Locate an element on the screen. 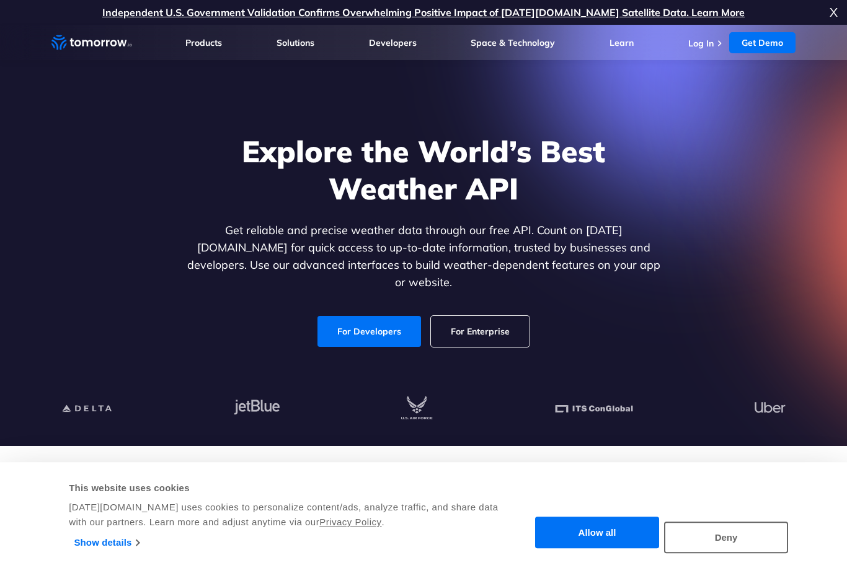 Image resolution: width=847 pixels, height=568 pixels. a: Log In is located at coordinates (701, 43).